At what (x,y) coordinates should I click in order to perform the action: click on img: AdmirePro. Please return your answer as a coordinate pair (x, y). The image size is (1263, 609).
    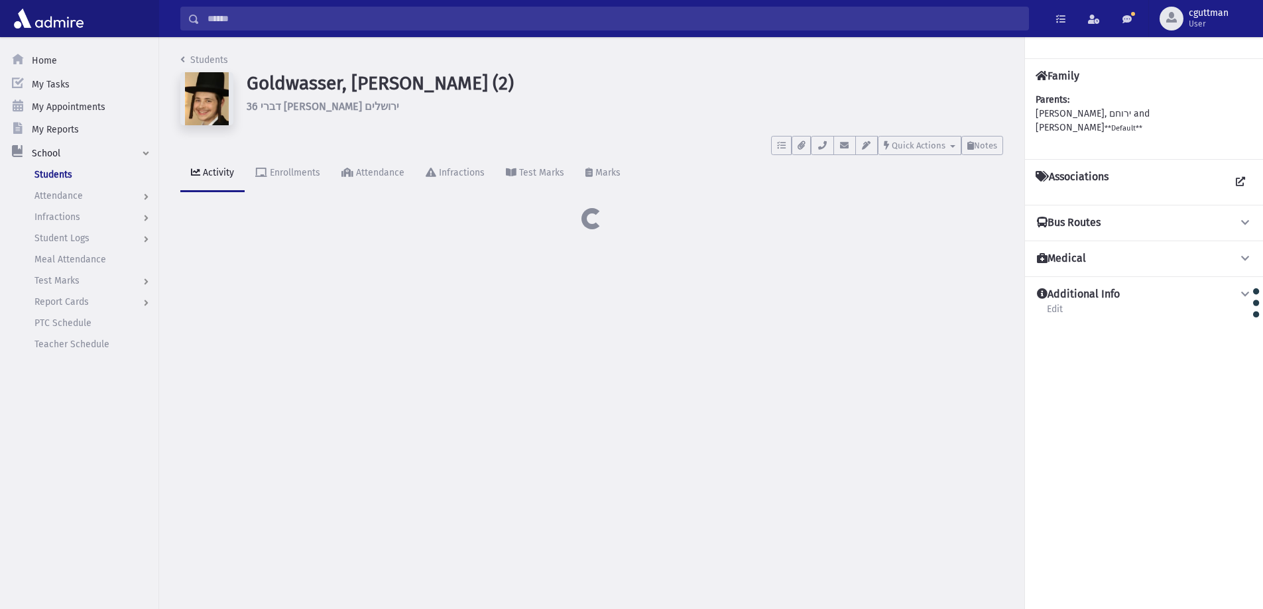
    Looking at the image, I should click on (48, 19).